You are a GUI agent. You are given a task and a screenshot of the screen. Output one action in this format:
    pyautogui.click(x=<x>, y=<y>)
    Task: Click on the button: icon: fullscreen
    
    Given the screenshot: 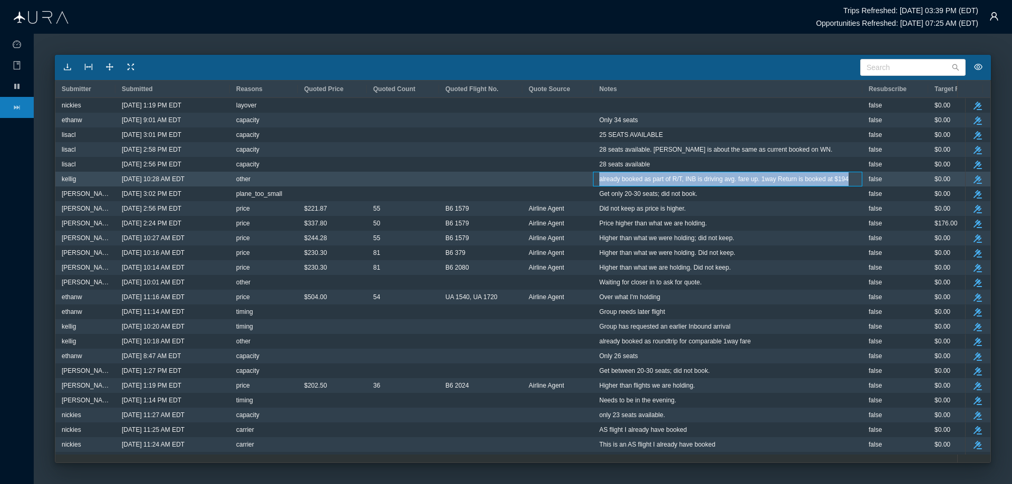 What is the action you would take?
    pyautogui.click(x=131, y=67)
    